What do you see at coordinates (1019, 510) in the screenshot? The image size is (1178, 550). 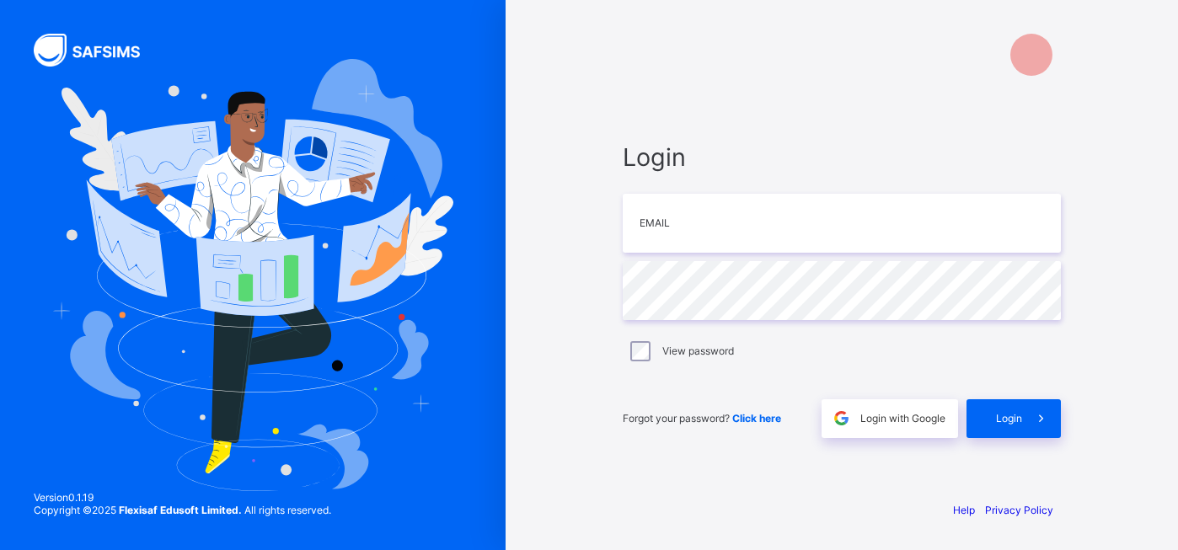 I see `a: Privacy Policy` at bounding box center [1019, 510].